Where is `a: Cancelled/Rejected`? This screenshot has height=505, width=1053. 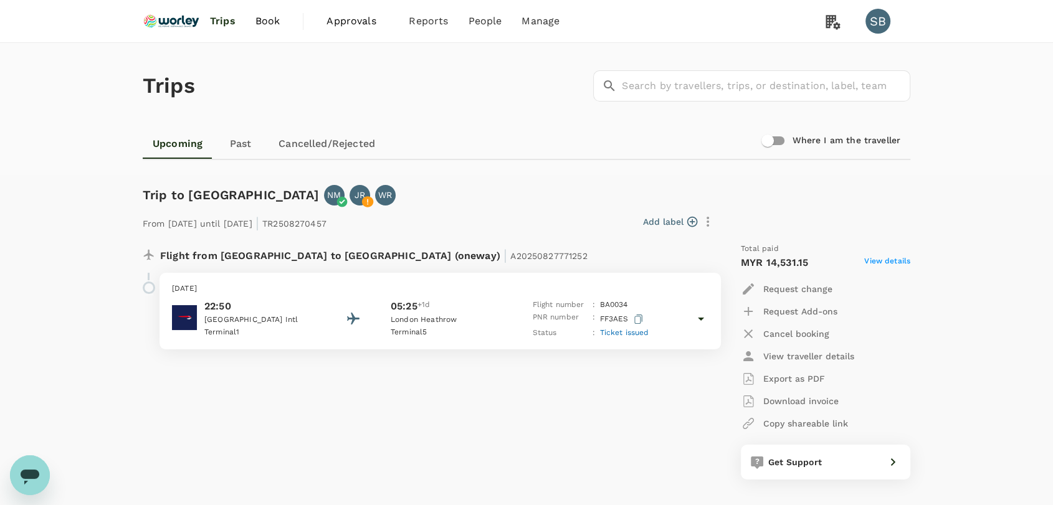 a: Cancelled/Rejected is located at coordinates (326, 144).